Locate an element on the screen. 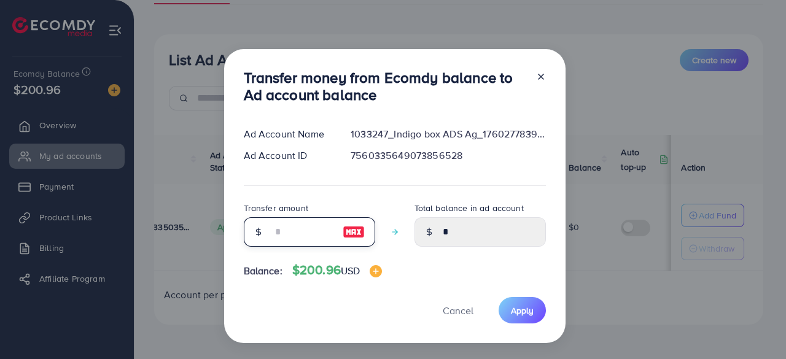 The height and width of the screenshot is (359, 786). div: Ad Account Name is located at coordinates (287, 134).